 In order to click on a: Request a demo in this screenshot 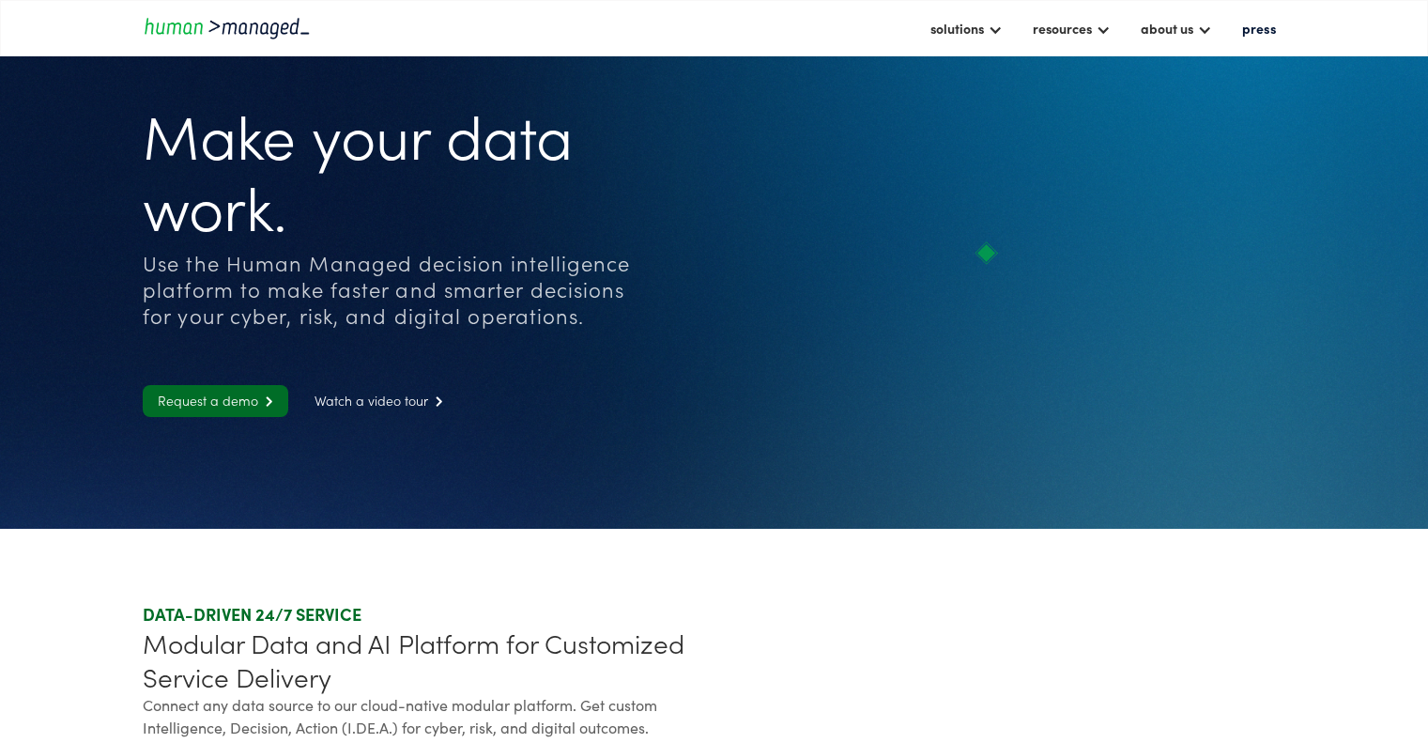, I will do `click(215, 401)`.